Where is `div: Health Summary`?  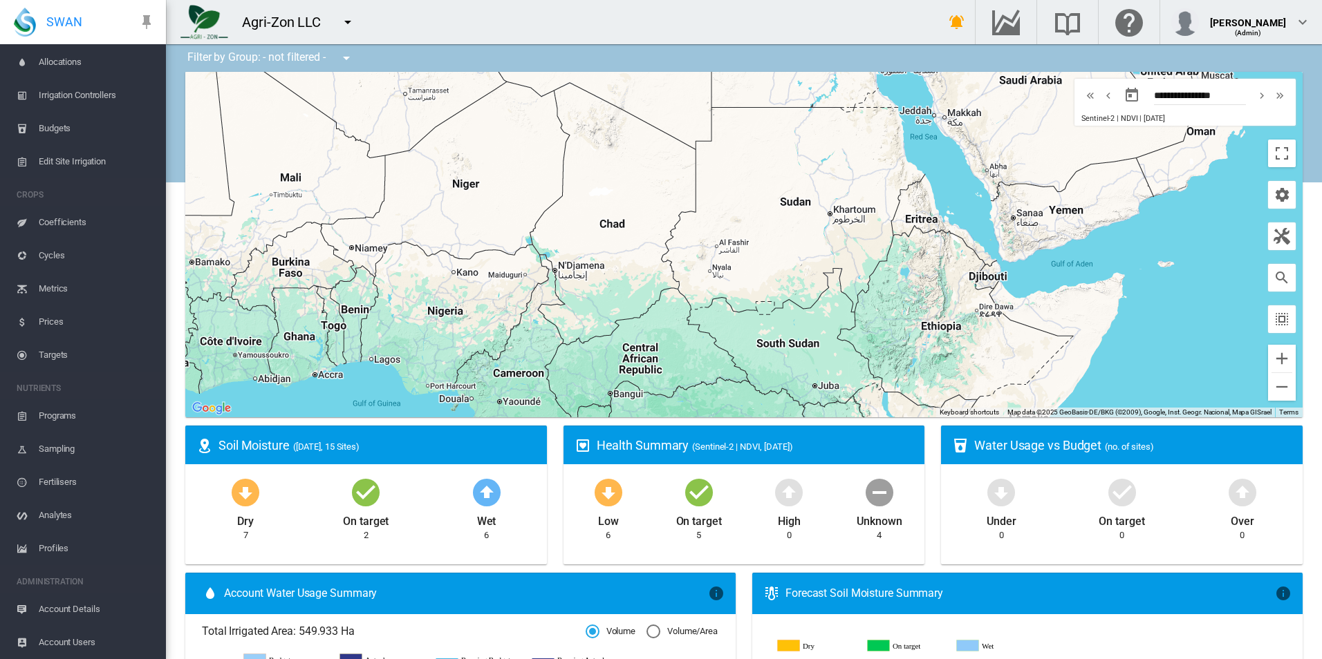 div: Health Summary is located at coordinates (755, 445).